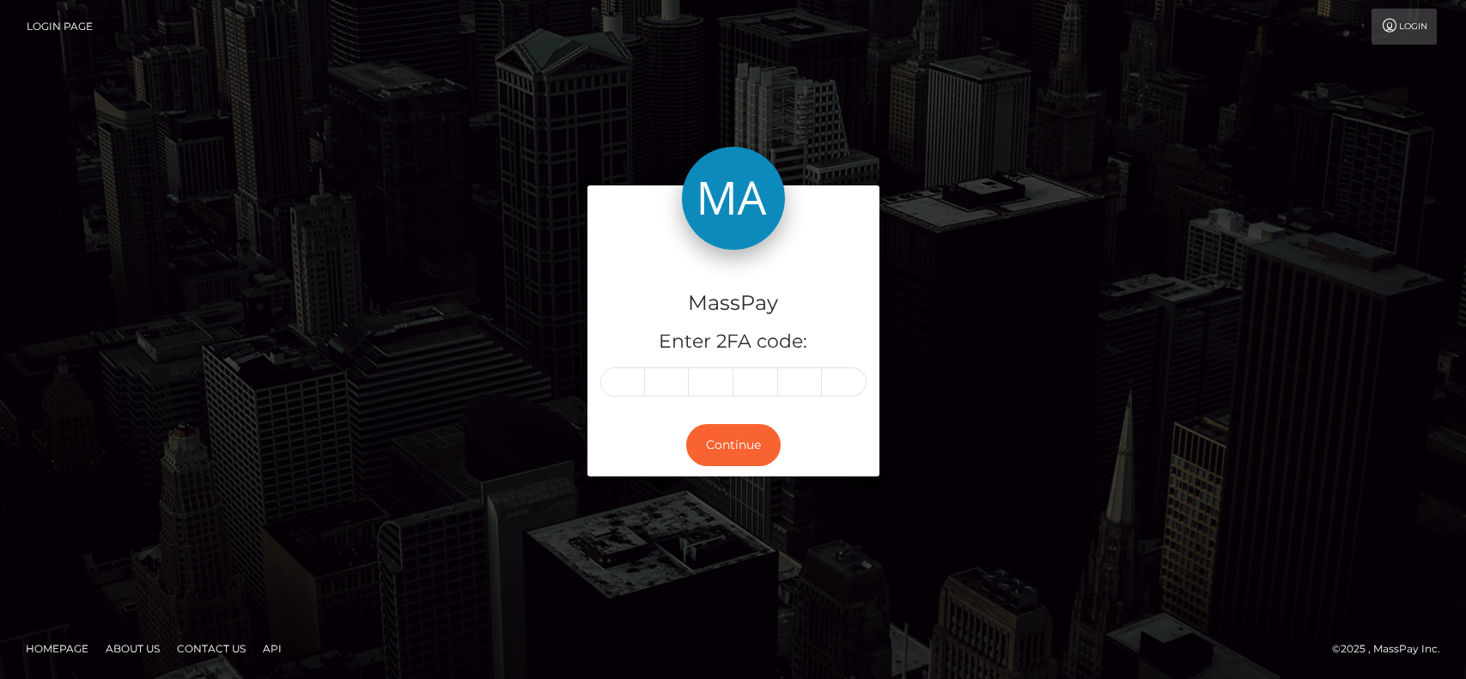  I want to click on div: © 2025 , MassPay Inc., so click(1392, 649).